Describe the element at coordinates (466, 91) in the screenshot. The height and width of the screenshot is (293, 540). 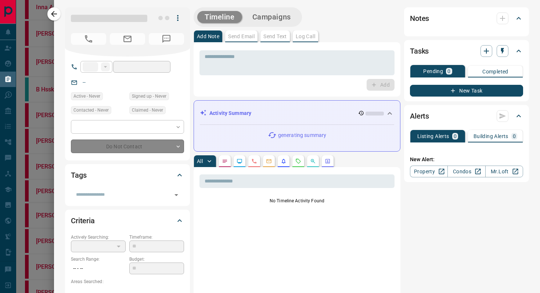
I see `button: New Task` at that location.